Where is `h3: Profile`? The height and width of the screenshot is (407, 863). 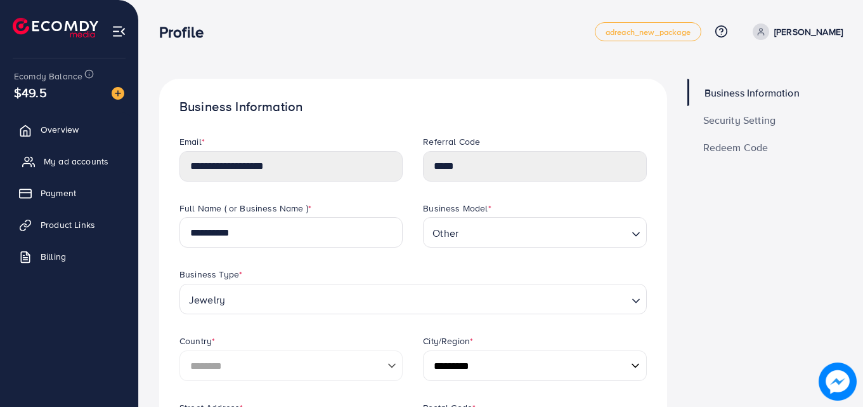 h3: Profile is located at coordinates (186, 32).